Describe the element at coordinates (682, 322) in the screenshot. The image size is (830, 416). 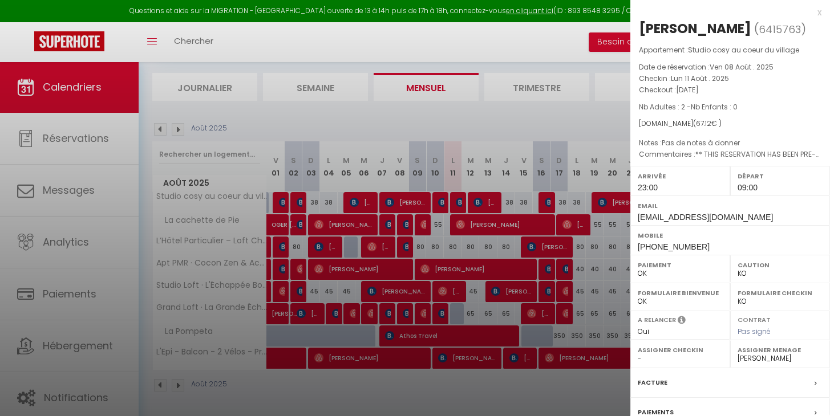
I see `i: Sélectionner OUI si vous souhaiter envoyer les séquences de messages post-checkout` at that location.